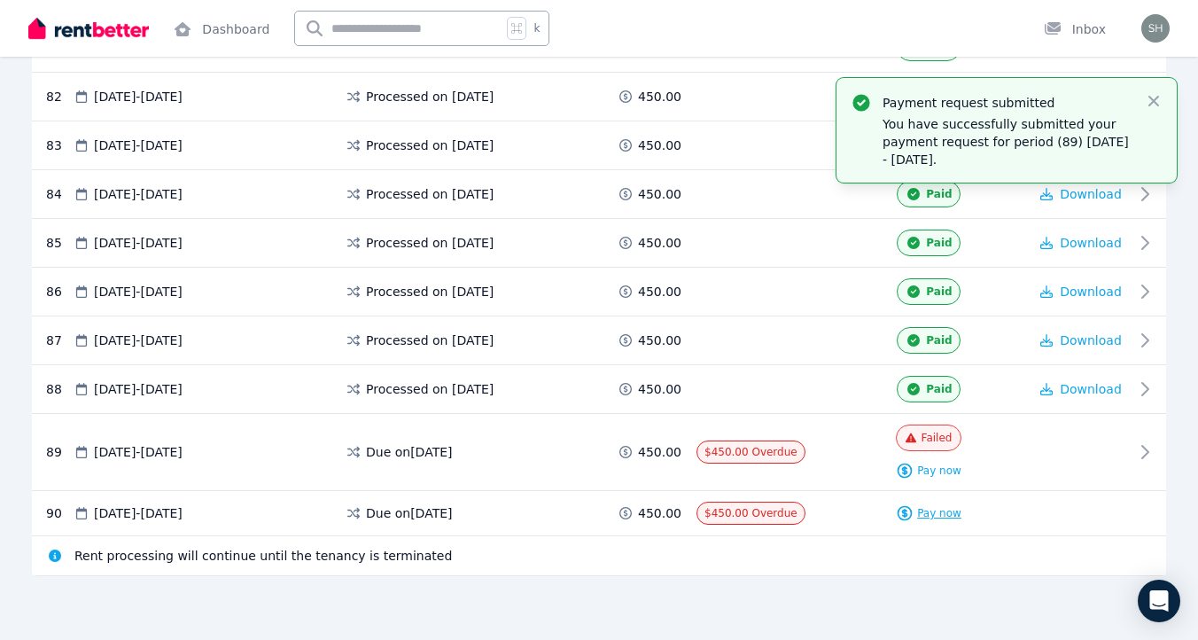 This screenshot has height=640, width=1198. I want to click on div: 83, so click(59, 145).